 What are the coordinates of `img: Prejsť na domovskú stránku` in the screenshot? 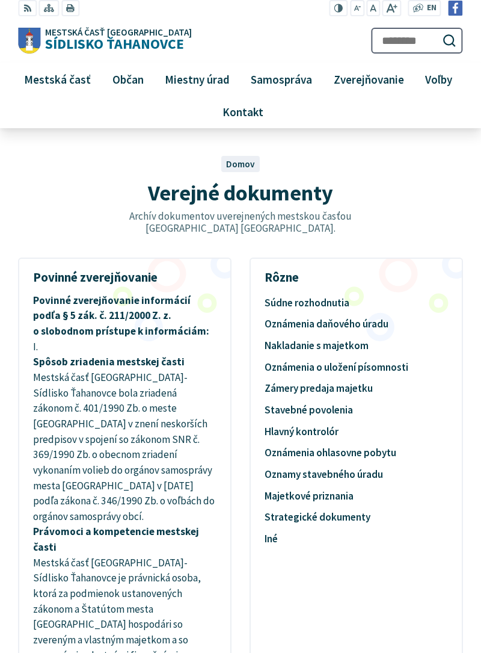 It's located at (29, 41).